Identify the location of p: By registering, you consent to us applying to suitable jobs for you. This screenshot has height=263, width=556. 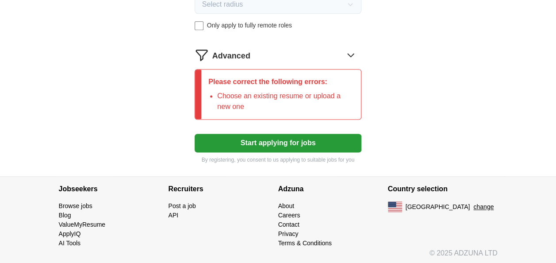
(278, 160).